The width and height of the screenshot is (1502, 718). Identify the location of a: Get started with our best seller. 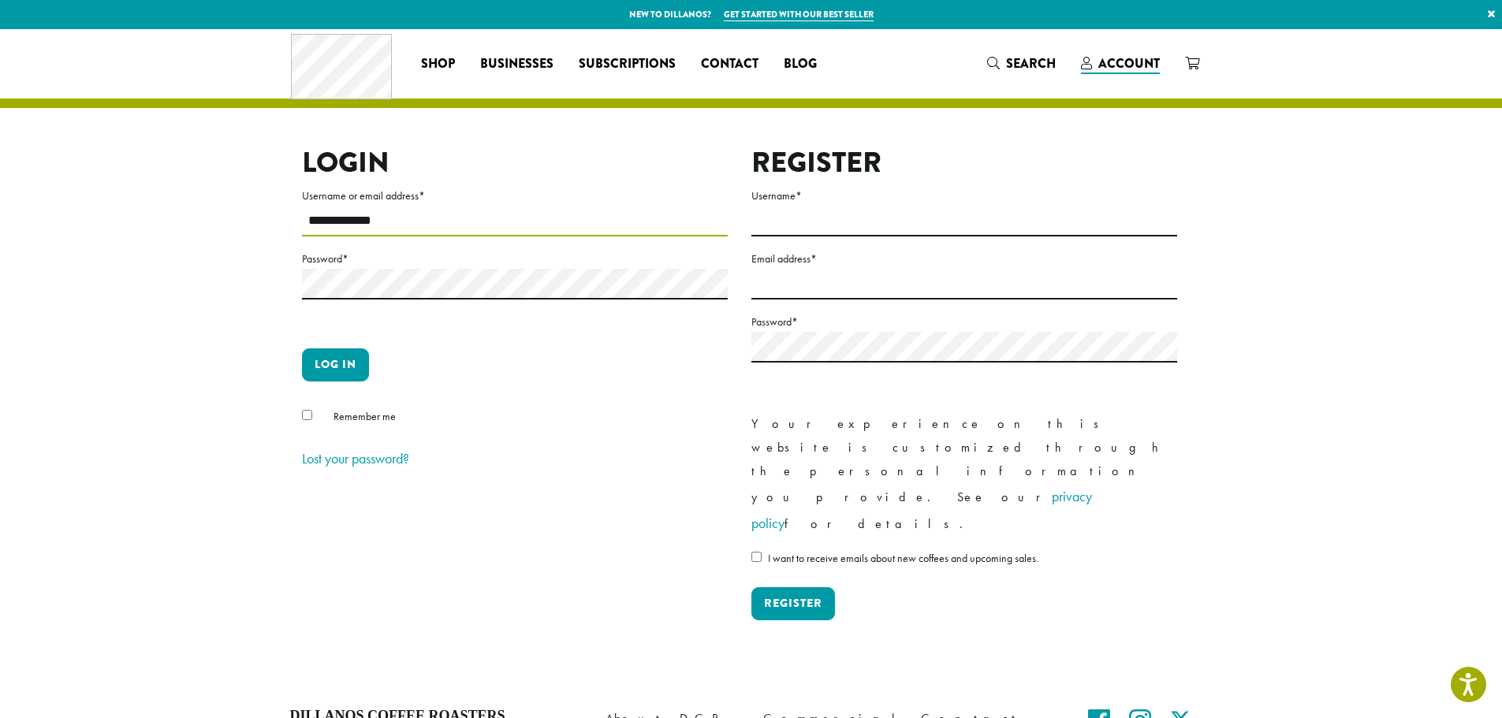
(799, 14).